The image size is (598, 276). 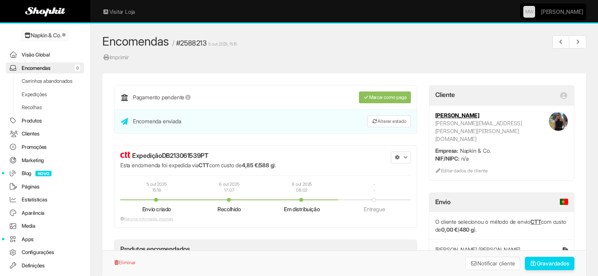 What do you see at coordinates (45, 266) in the screenshot?
I see `a: Definições` at bounding box center [45, 266].